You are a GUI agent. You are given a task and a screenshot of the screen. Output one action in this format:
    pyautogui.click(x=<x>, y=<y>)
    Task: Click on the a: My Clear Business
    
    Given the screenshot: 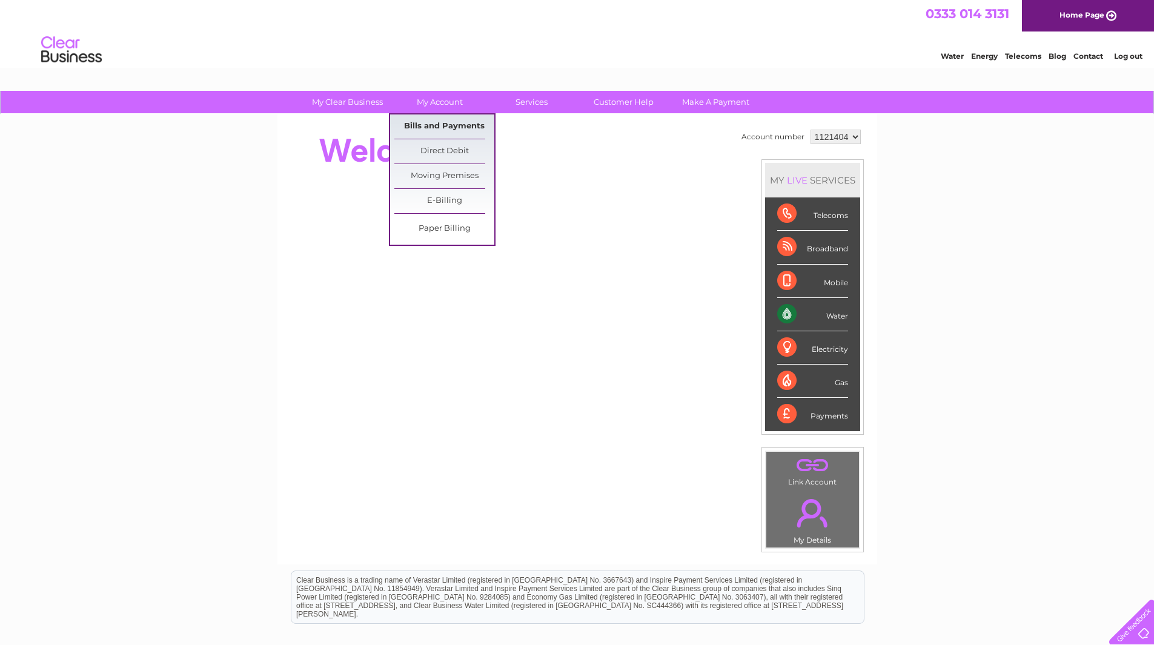 What is the action you would take?
    pyautogui.click(x=347, y=102)
    